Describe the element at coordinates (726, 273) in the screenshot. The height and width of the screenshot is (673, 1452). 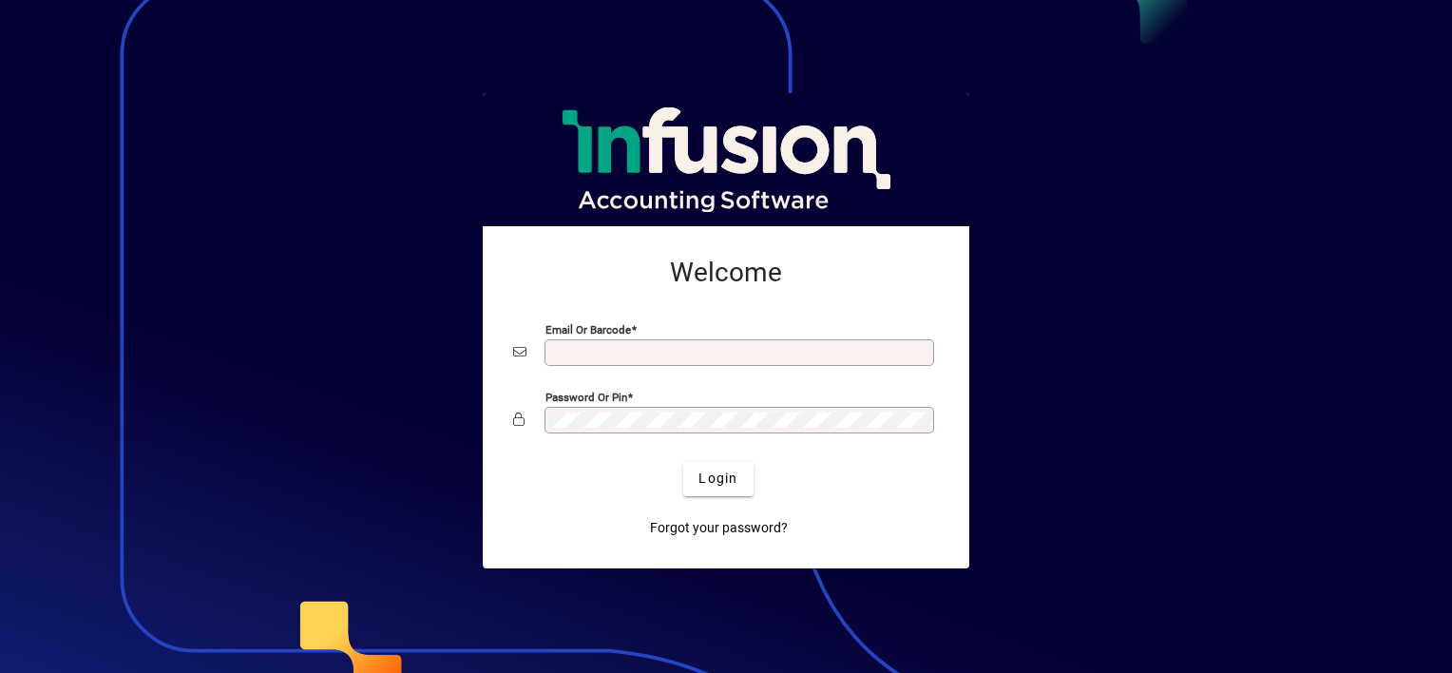
I see `h2: Welcome` at that location.